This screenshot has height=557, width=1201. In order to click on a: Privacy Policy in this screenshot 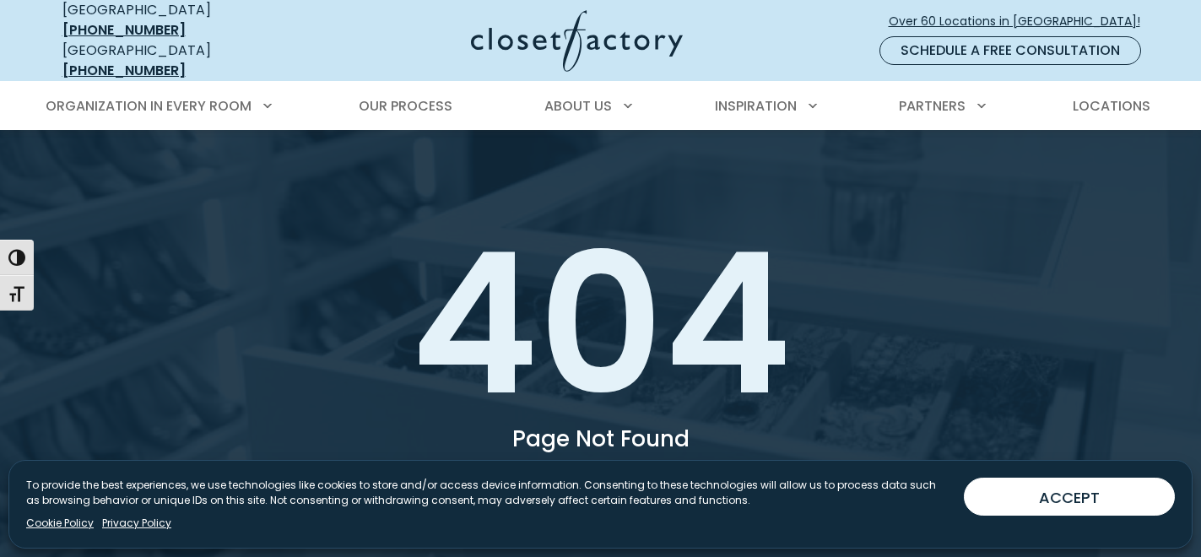, I will do `click(137, 523)`.